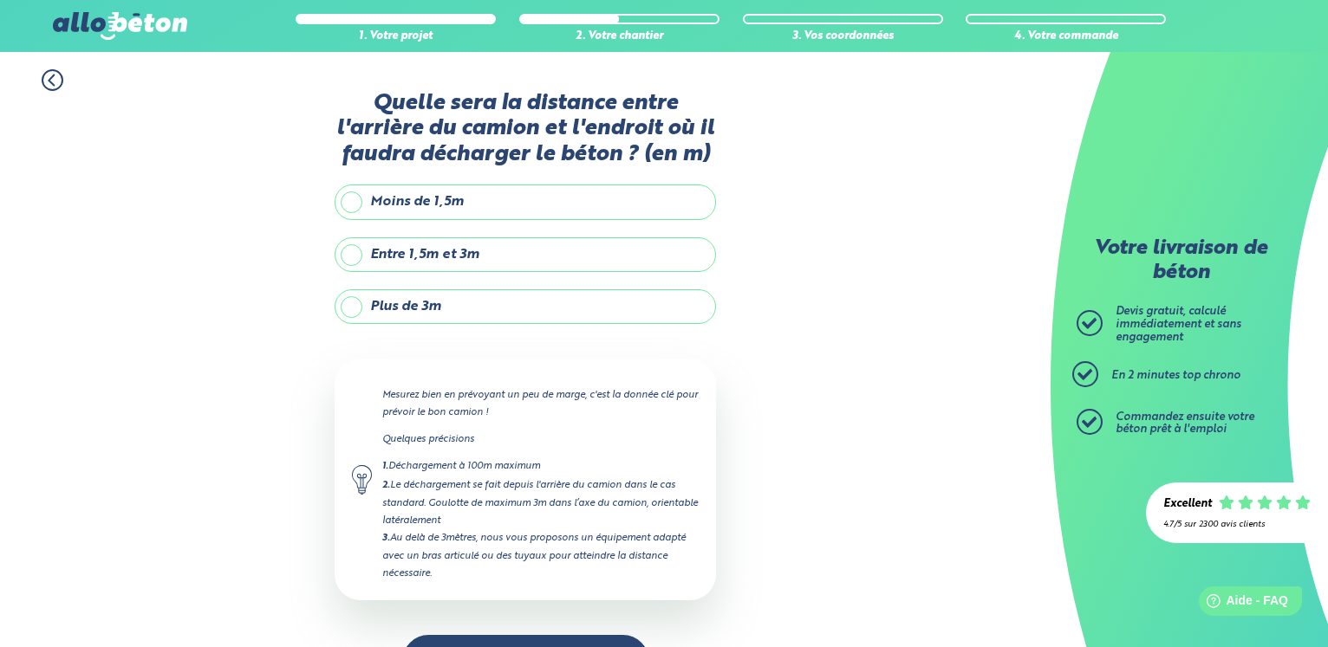  Describe the element at coordinates (1187, 504) in the screenshot. I see `div: Excellent` at that location.